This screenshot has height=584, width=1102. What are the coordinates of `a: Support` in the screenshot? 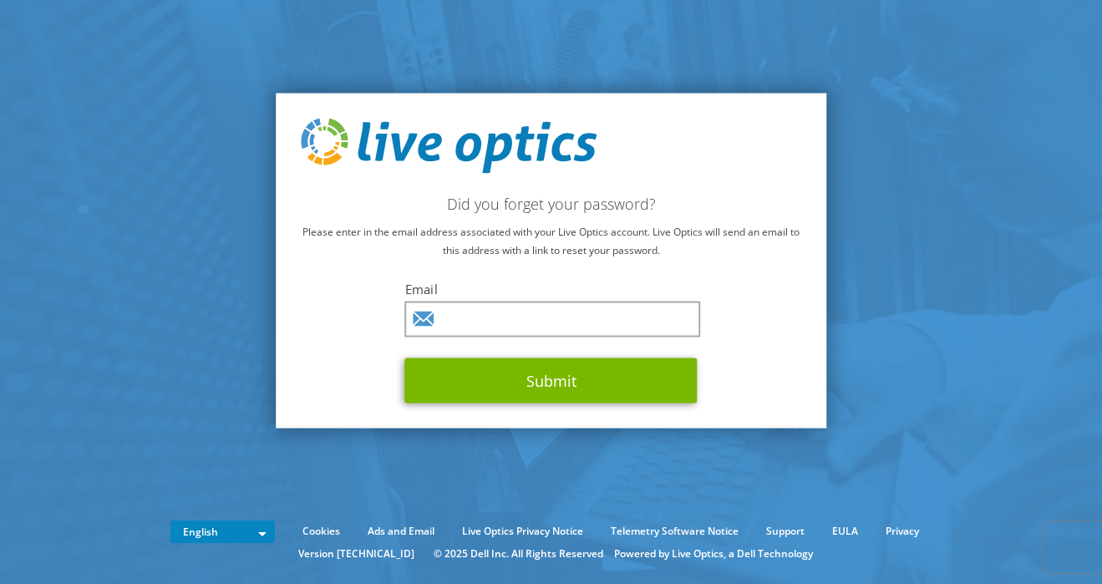 It's located at (785, 531).